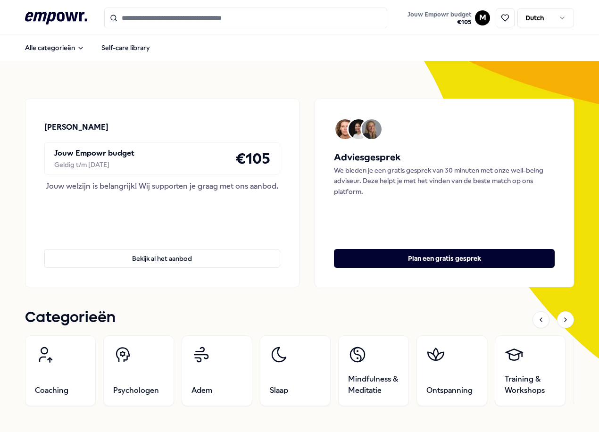  Describe the element at coordinates (60, 371) in the screenshot. I see `a: Coaching` at that location.